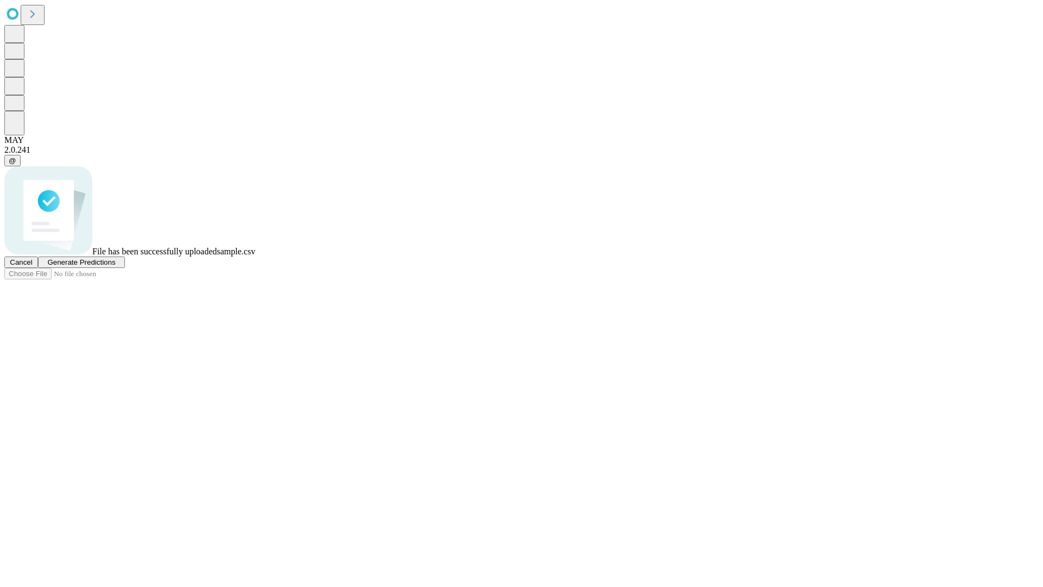 The image size is (1043, 587). Describe the element at coordinates (81, 262) in the screenshot. I see `button: Generate Predictions` at that location.